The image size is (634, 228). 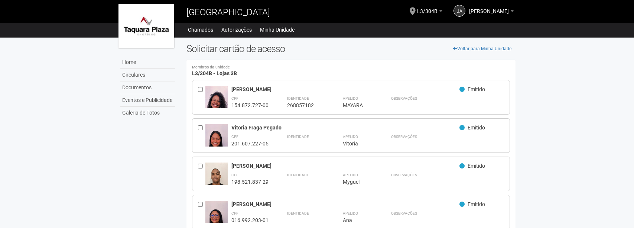 I want to click on div: MAYARA, so click(x=358, y=105).